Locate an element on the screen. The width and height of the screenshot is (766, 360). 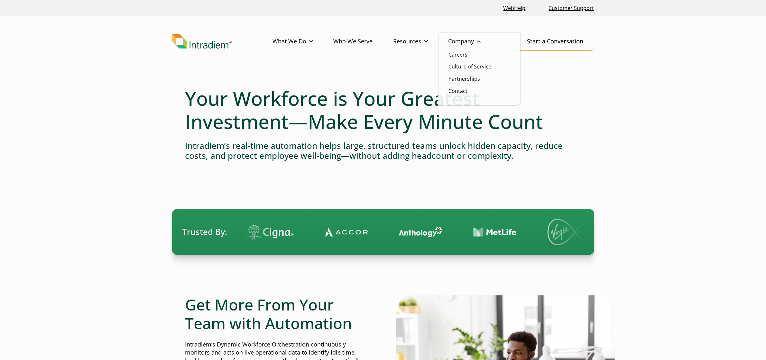
a: Careers is located at coordinates (458, 55).